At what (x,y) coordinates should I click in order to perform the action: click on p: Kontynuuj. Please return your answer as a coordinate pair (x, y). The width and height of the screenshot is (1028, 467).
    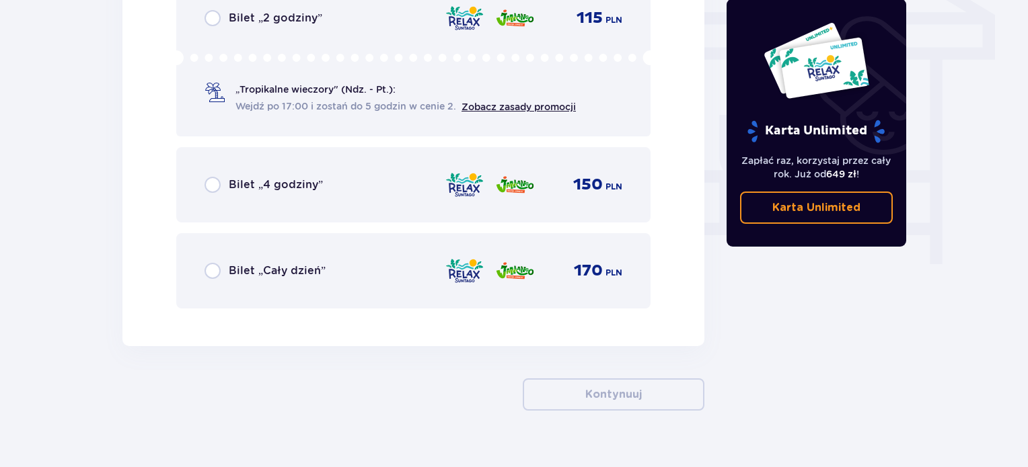
    Looking at the image, I should click on (613, 395).